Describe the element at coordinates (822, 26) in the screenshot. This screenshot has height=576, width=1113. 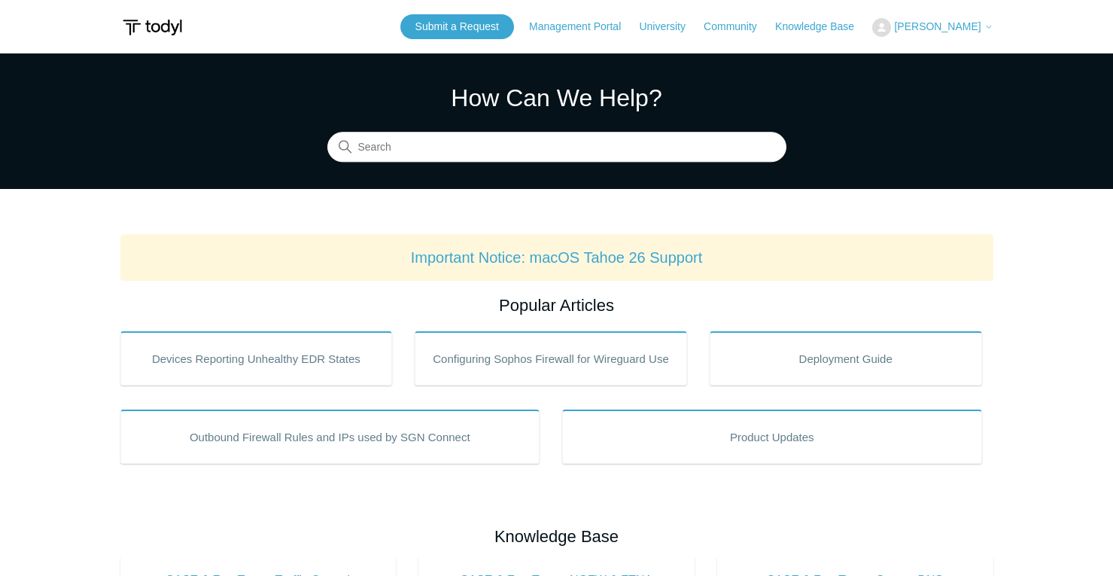
I see `a: Knowledge Base` at that location.